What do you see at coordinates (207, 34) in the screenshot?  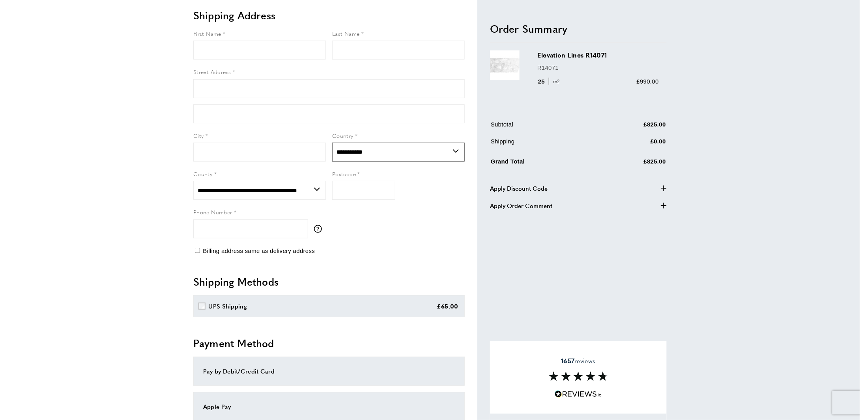 I see `span: First Name` at bounding box center [207, 34].